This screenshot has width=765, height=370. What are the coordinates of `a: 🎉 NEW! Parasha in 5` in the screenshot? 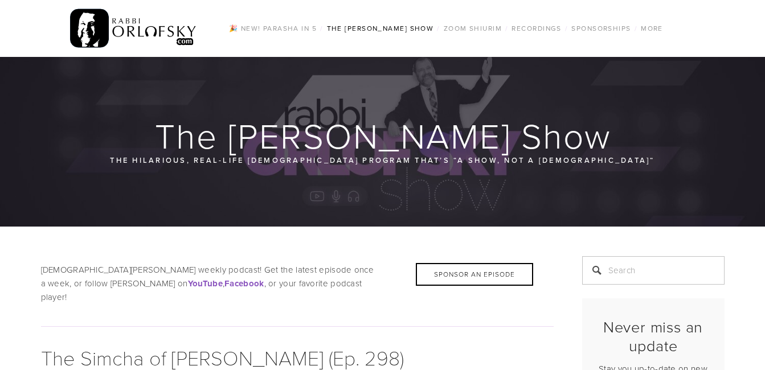 It's located at (273, 28).